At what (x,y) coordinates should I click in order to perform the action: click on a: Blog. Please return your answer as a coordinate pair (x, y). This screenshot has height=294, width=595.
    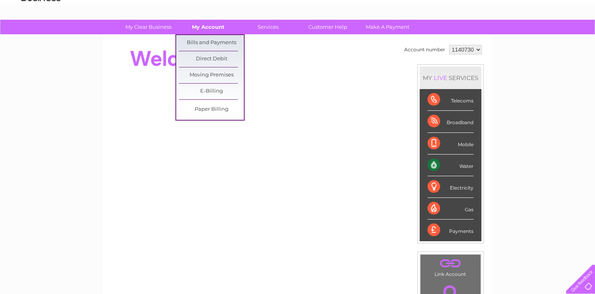
    Looking at the image, I should click on (532, 36).